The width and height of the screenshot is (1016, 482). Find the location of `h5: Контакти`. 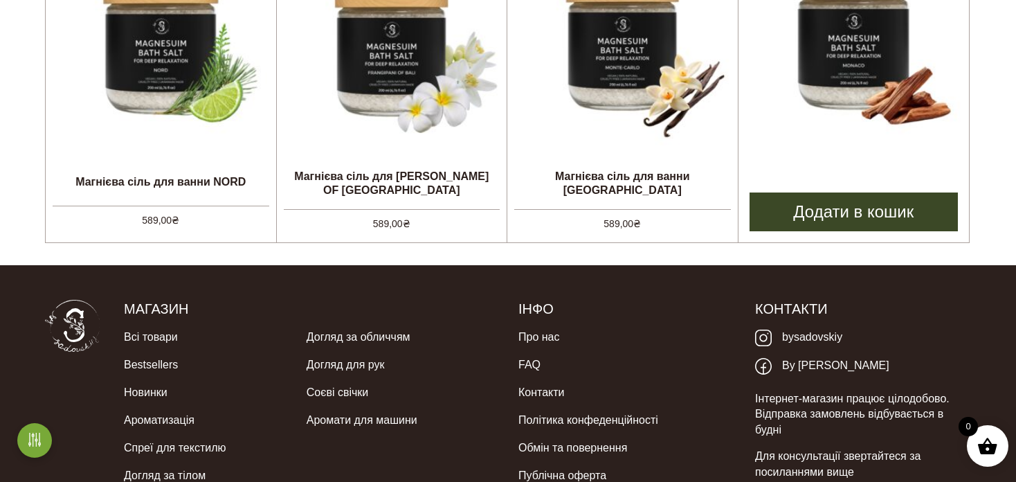

h5: Контакти is located at coordinates (863, 309).